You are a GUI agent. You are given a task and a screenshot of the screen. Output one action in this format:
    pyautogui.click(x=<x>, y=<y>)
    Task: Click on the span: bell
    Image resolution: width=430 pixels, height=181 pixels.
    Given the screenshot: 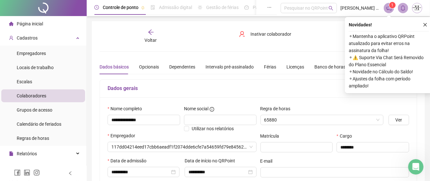 What is the action you would take?
    pyautogui.click(x=403, y=8)
    